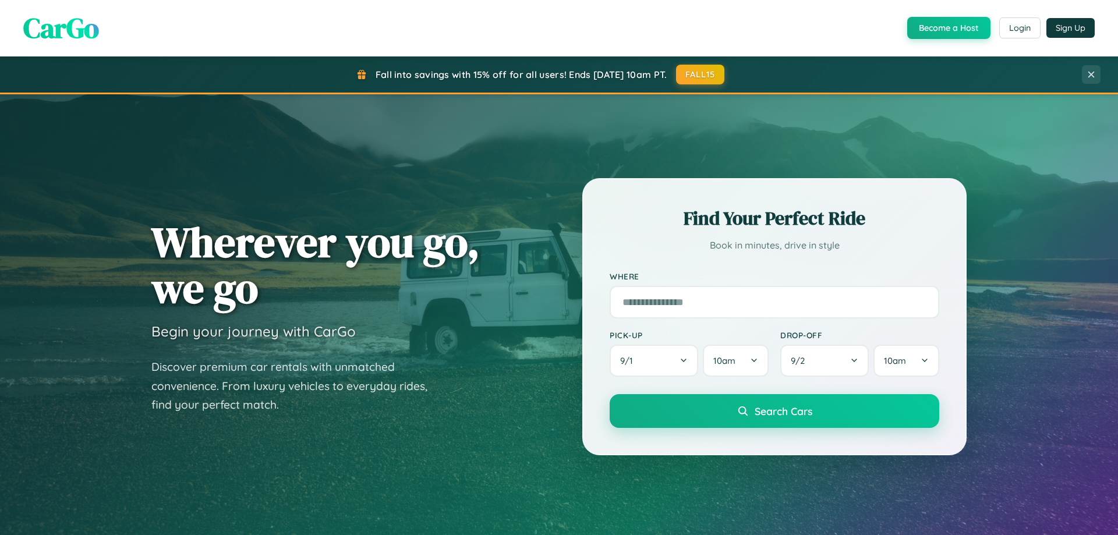 This screenshot has height=535, width=1118. Describe the element at coordinates (775, 218) in the screenshot. I see `h2: Find Your Perfect Ride` at that location.